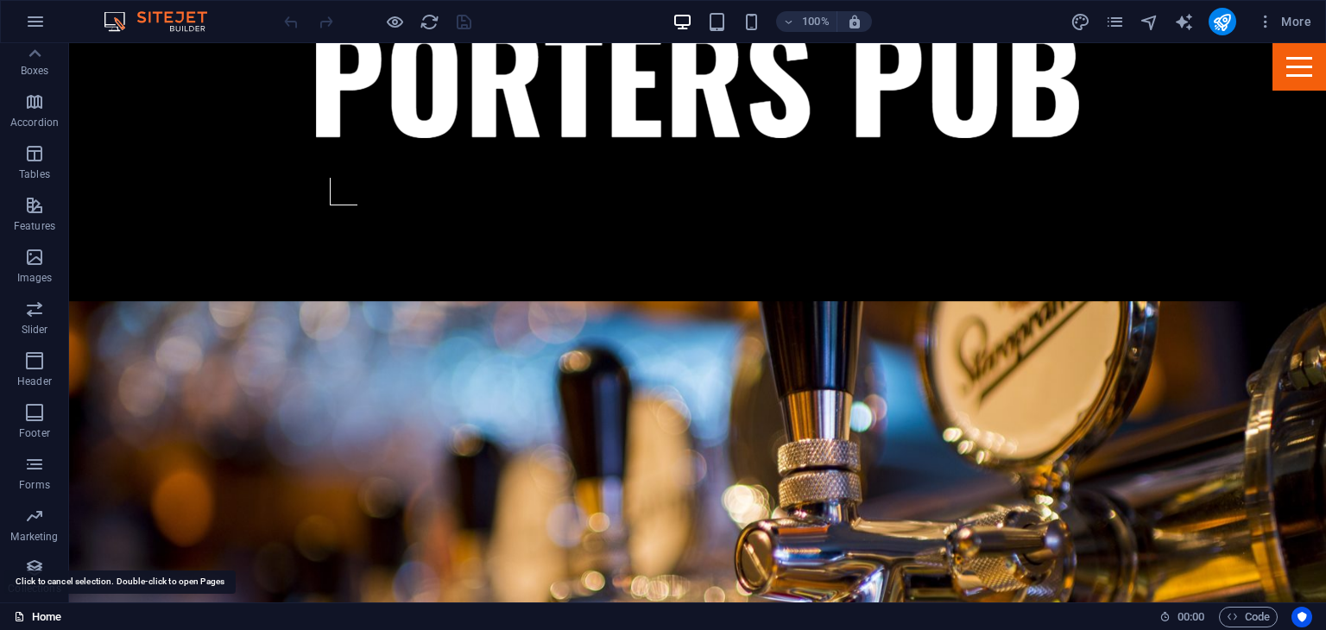  I want to click on button: reload, so click(429, 22).